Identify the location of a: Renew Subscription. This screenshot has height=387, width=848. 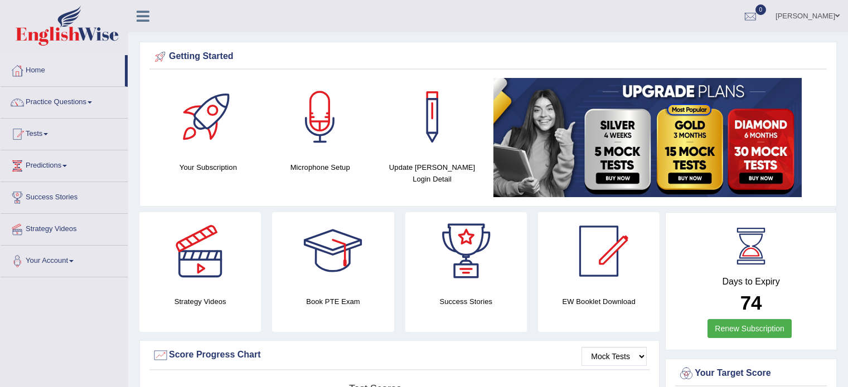
(749, 329).